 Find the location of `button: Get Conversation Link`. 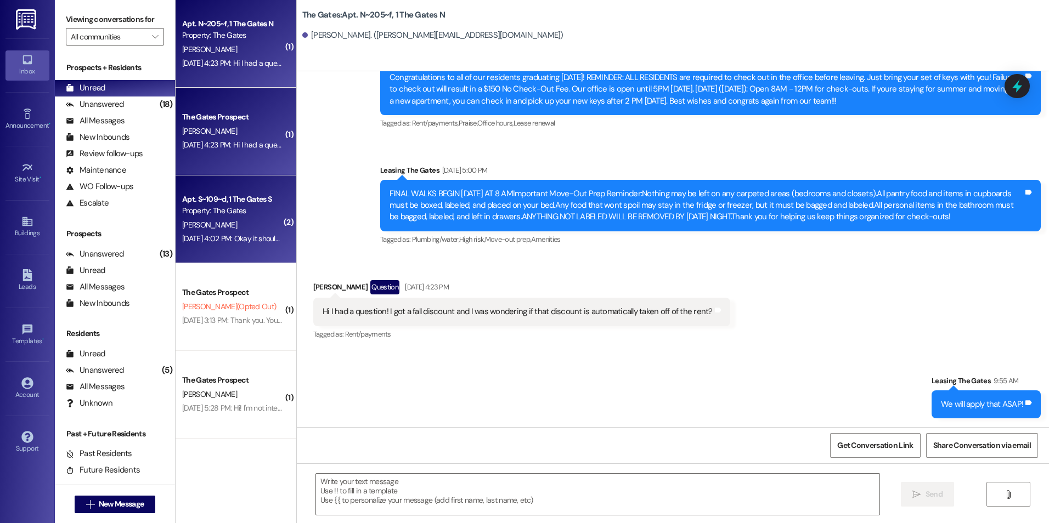

button: Get Conversation Link is located at coordinates (875, 446).